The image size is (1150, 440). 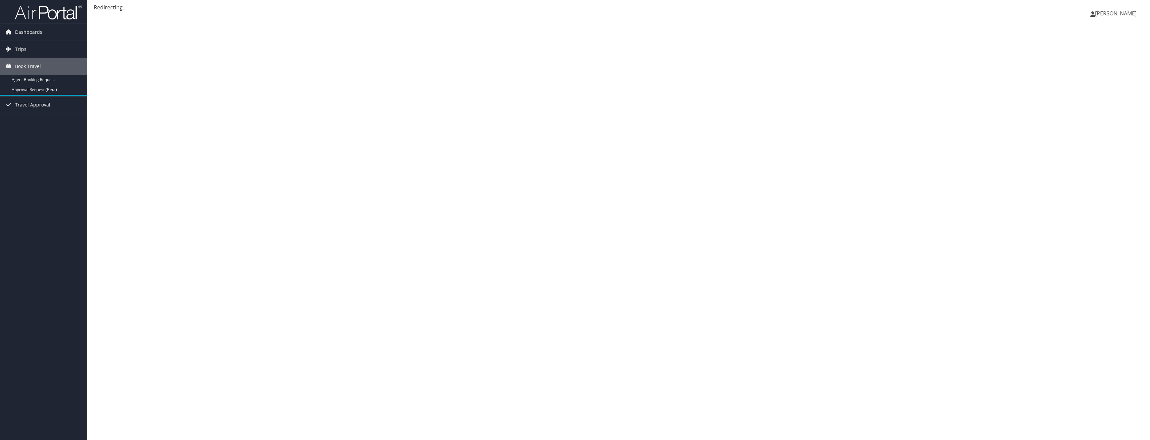 What do you see at coordinates (28, 32) in the screenshot?
I see `span: Dashboards` at bounding box center [28, 32].